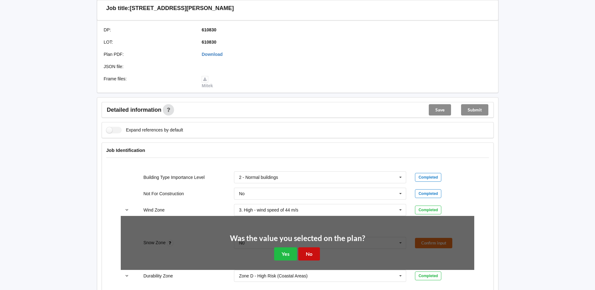 The width and height of the screenshot is (595, 290). I want to click on button: Yes, so click(285, 253).